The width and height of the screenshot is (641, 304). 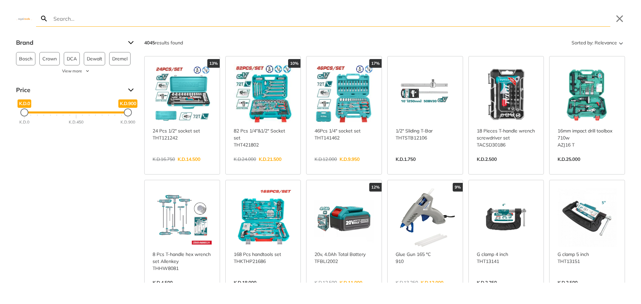 What do you see at coordinates (76, 122) in the screenshot?
I see `div: K.D.450` at bounding box center [76, 122].